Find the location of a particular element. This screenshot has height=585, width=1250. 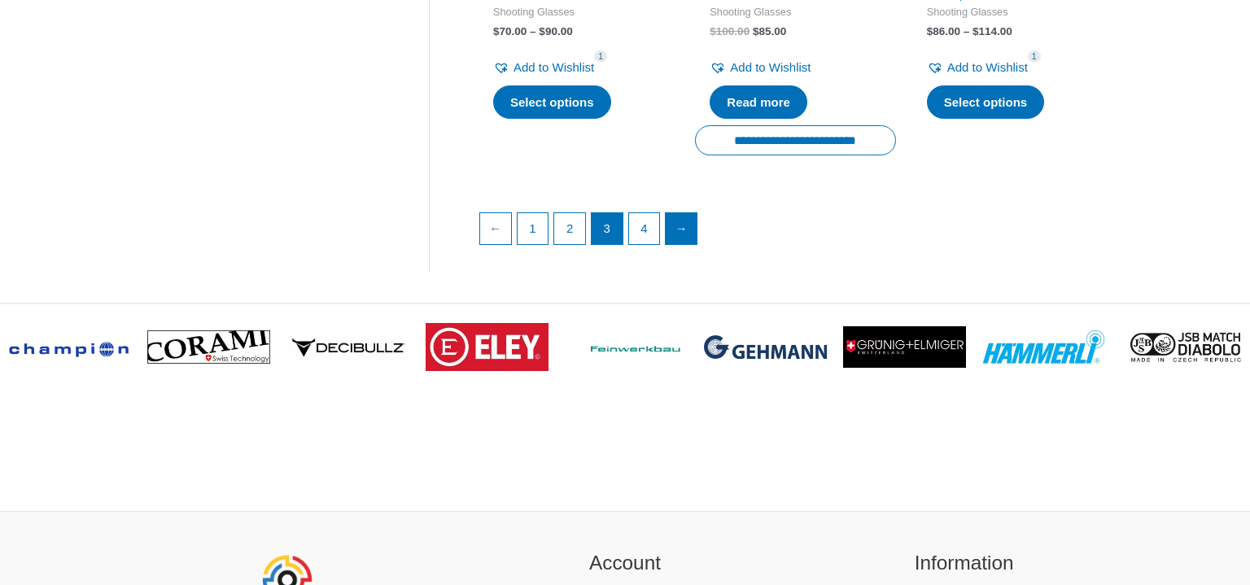

nav: Product Pagination is located at coordinates (795, 233).